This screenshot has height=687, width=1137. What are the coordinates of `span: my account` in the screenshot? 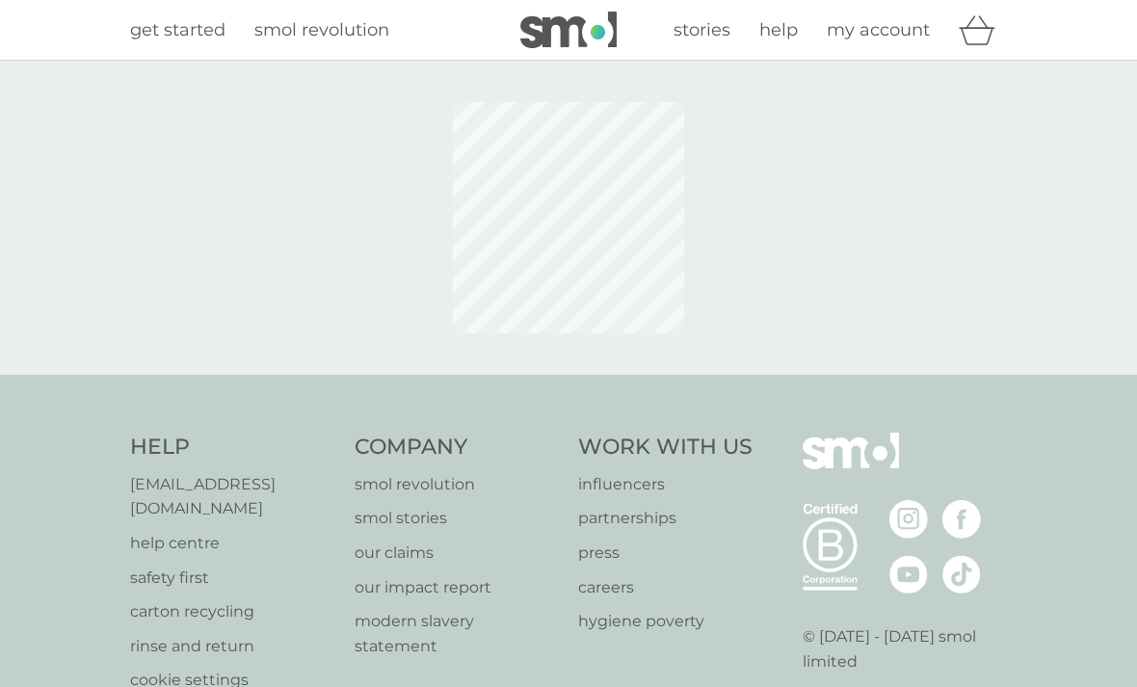 It's located at (878, 30).